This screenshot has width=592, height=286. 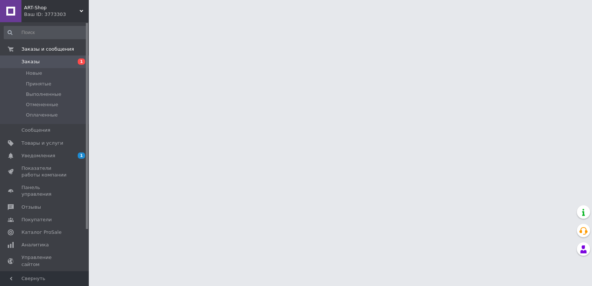 I want to click on span: Оплаченные, so click(x=42, y=115).